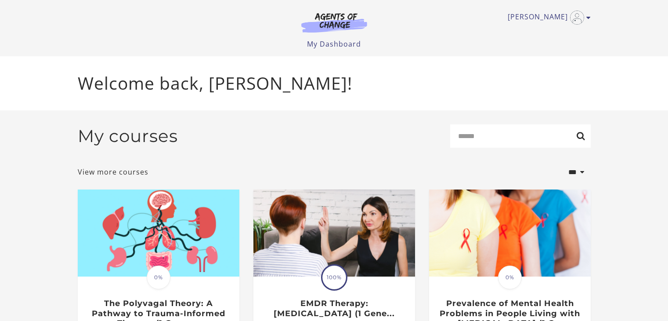 The image size is (668, 321). What do you see at coordinates (128, 136) in the screenshot?
I see `h2: My courses` at bounding box center [128, 136].